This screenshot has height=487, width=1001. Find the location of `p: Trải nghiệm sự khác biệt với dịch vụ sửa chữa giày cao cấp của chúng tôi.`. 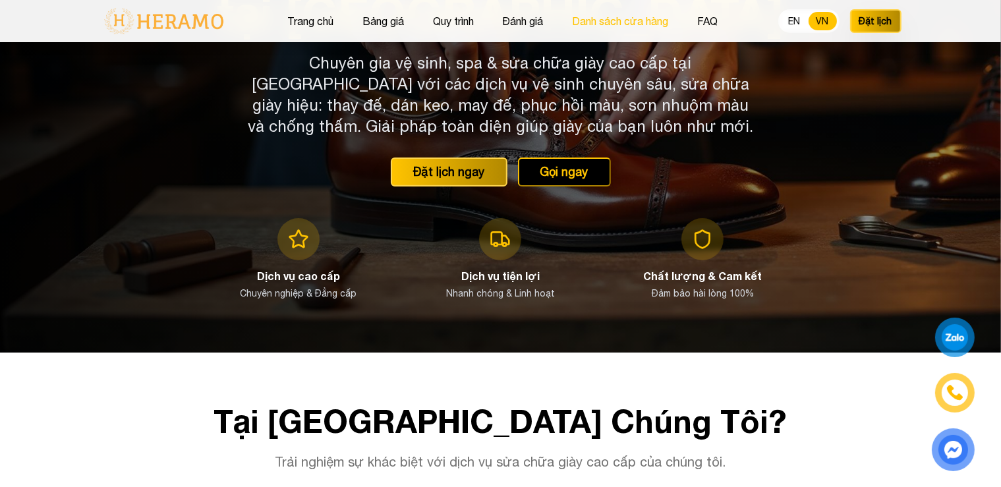

p: Trải nghiệm sự khác biệt với dịch vụ sửa chữa giày cao cấp của chúng tôi. is located at coordinates (501, 462).